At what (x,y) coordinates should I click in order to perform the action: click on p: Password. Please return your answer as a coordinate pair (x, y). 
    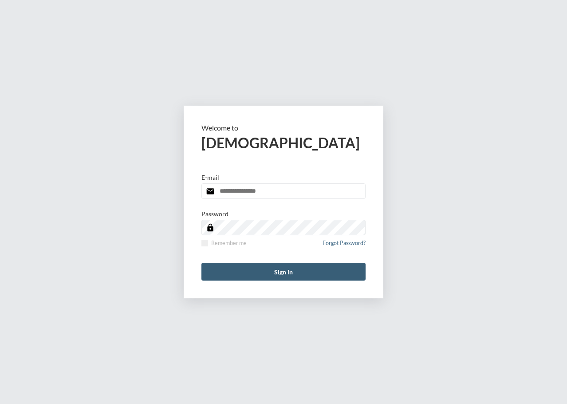
    Looking at the image, I should click on (215, 213).